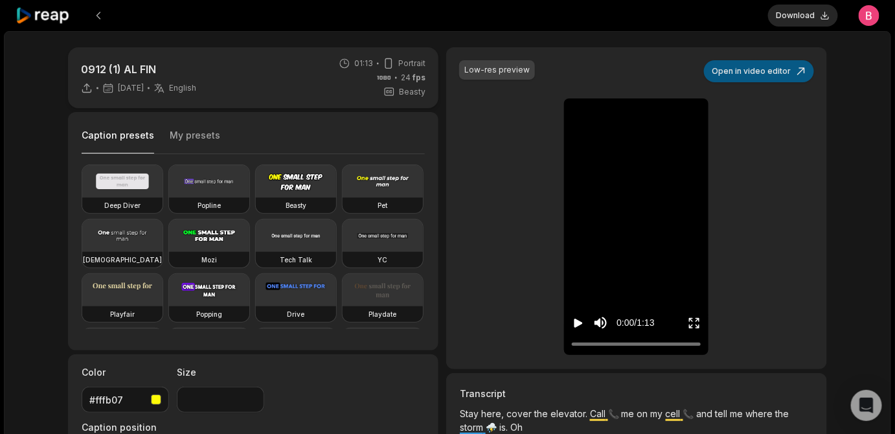  I want to click on span: Stay, so click(470, 413).